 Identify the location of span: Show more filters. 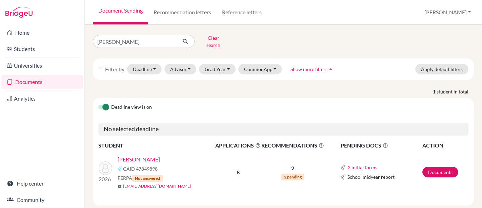
(309, 69).